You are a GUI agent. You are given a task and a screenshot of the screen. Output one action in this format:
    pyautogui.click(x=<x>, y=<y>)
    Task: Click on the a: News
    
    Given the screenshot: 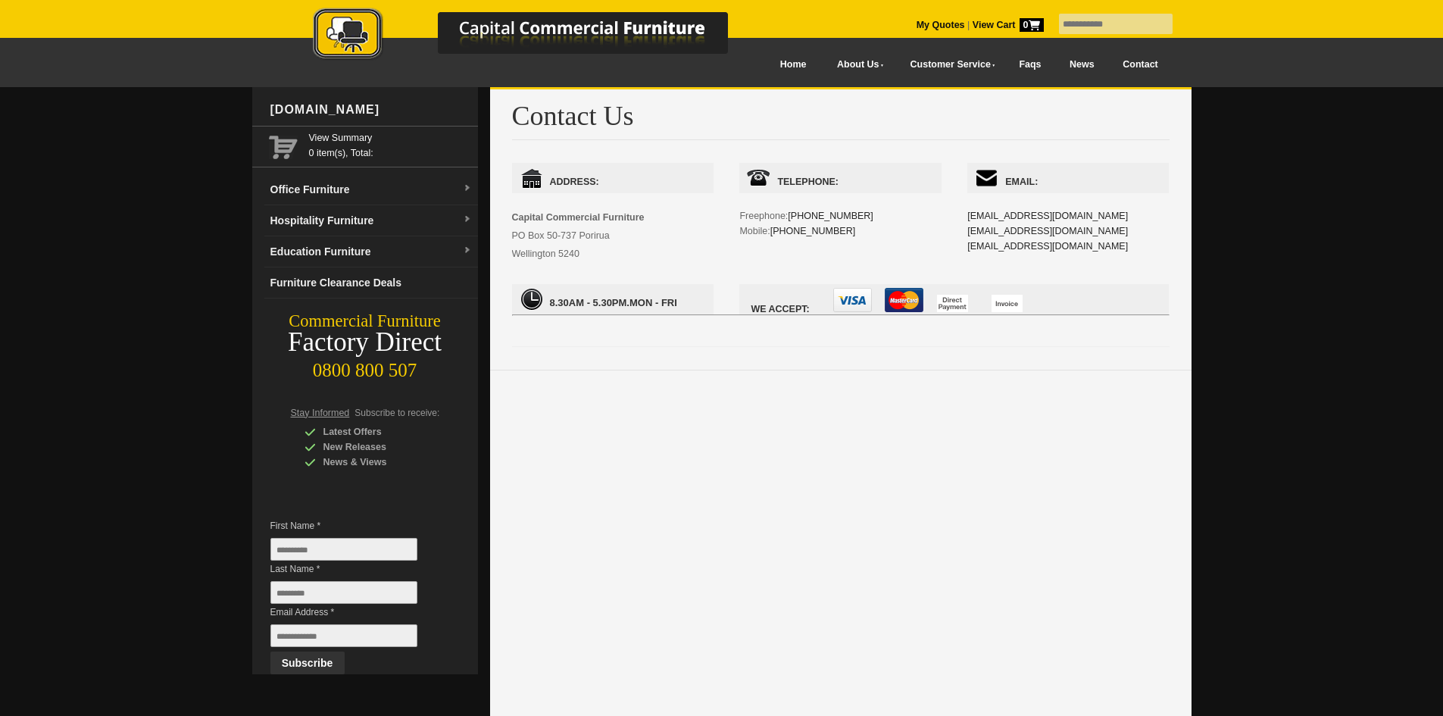 What is the action you would take?
    pyautogui.click(x=1082, y=64)
    